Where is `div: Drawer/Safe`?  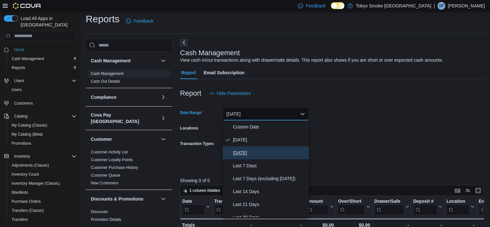 div: Drawer/Safe is located at coordinates (389, 206).